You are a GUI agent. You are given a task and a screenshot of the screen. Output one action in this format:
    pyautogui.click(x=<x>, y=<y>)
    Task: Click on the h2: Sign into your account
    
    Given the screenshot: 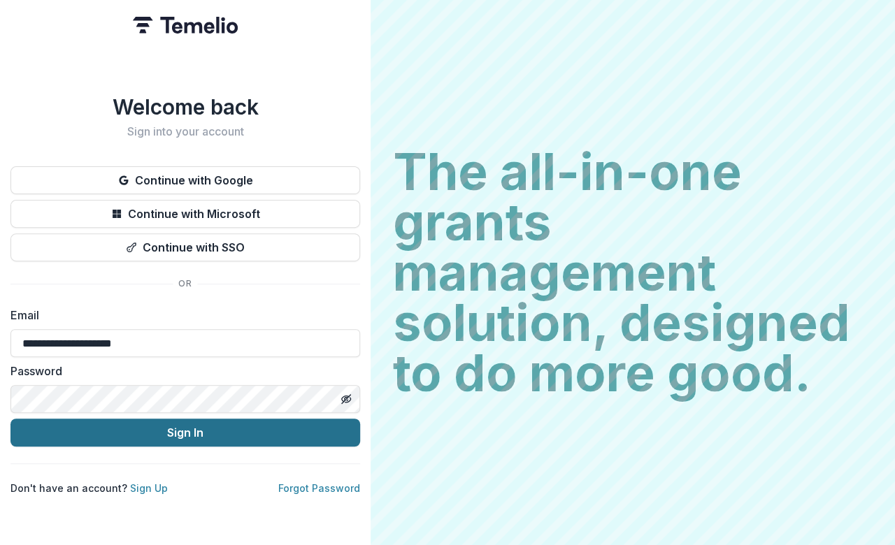 What is the action you would take?
    pyautogui.click(x=185, y=131)
    